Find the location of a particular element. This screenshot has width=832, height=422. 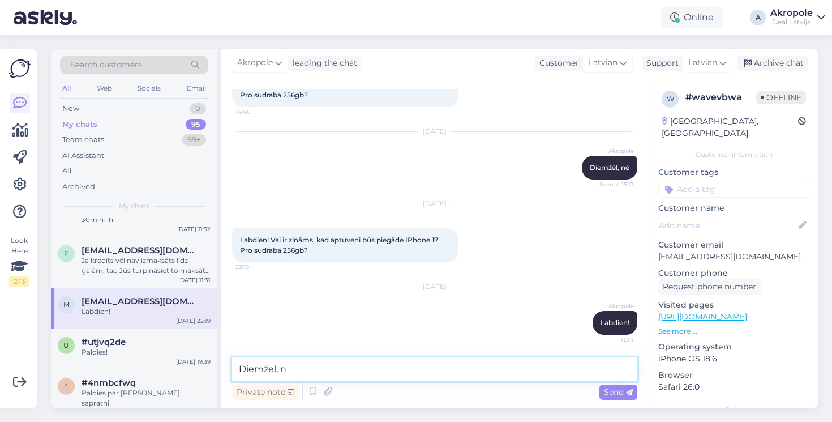

p: See more ... is located at coordinates (734, 331).